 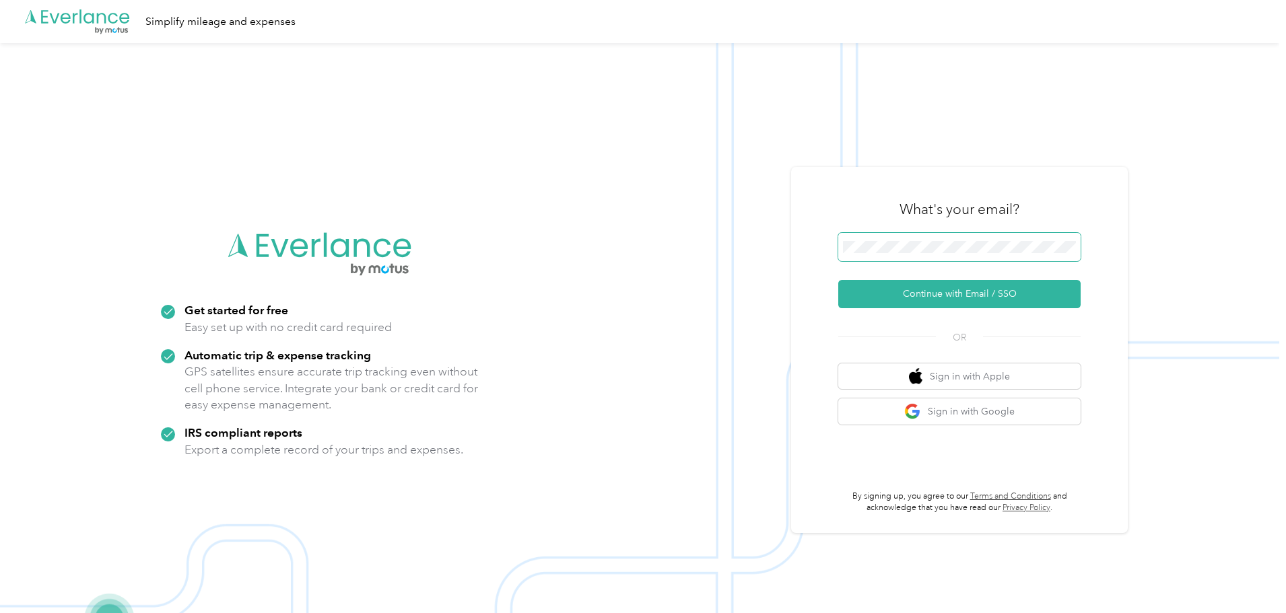 I want to click on h3: What's your email?, so click(x=959, y=209).